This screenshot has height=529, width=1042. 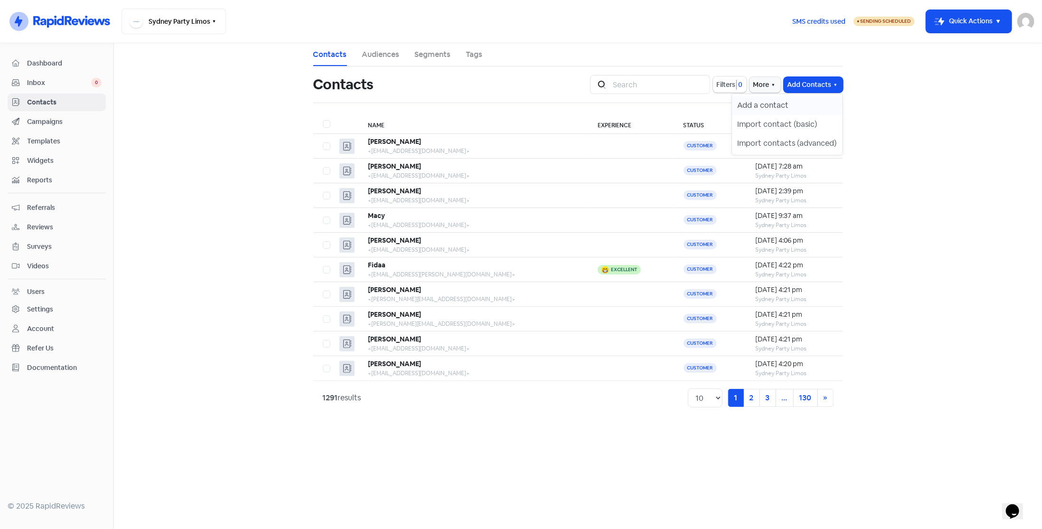 What do you see at coordinates (64, 367) in the screenshot?
I see `span: Documentation` at bounding box center [64, 367].